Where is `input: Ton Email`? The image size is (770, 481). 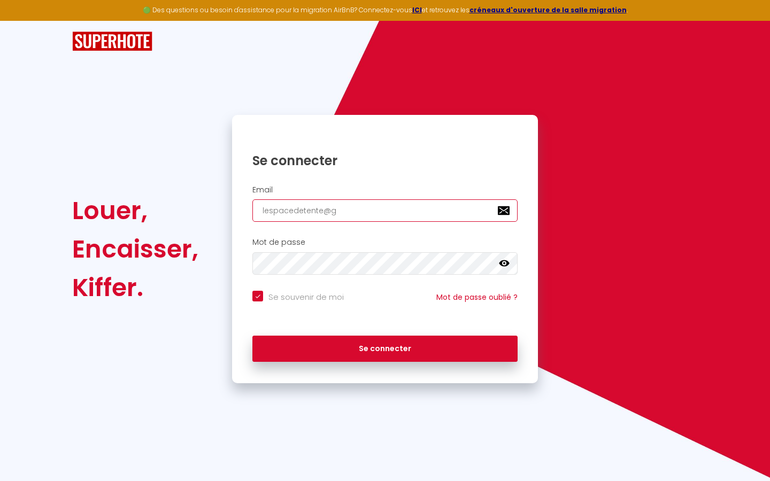
input: Ton Email is located at coordinates (385, 211).